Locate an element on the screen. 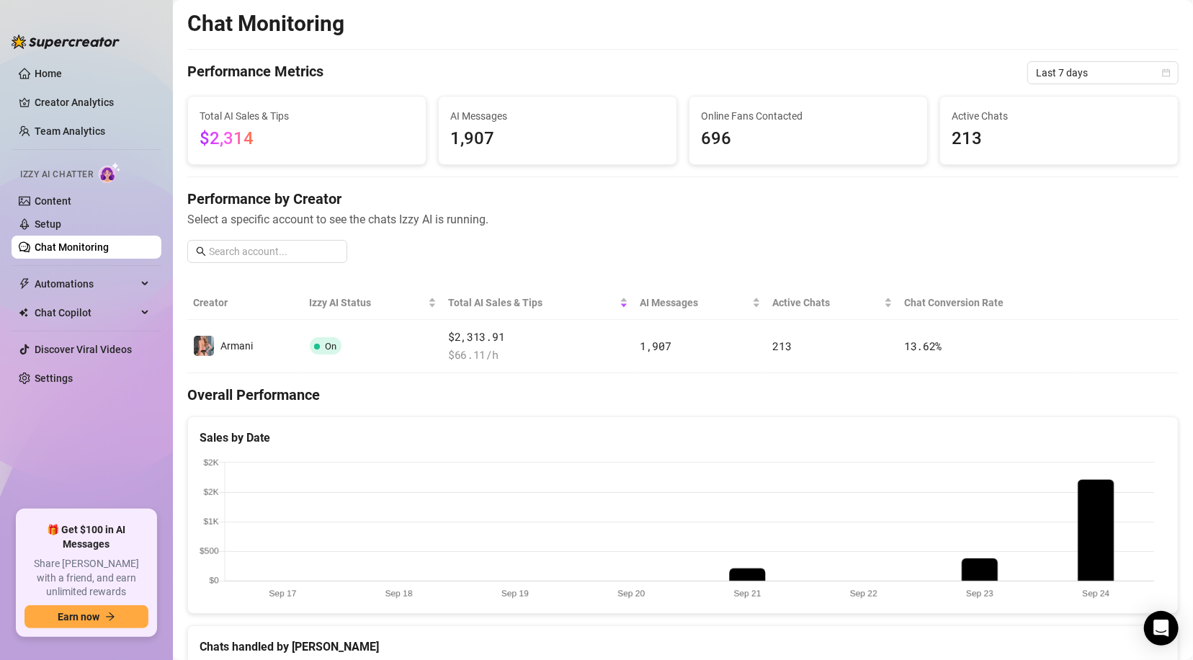 The height and width of the screenshot is (660, 1193). span: 696 is located at coordinates (808, 139).